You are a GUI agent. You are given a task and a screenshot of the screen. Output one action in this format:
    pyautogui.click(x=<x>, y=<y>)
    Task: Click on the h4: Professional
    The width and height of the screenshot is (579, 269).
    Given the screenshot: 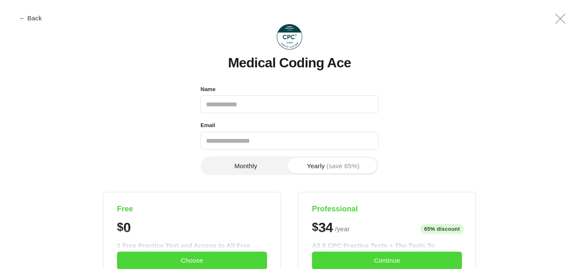 What is the action you would take?
    pyautogui.click(x=387, y=209)
    